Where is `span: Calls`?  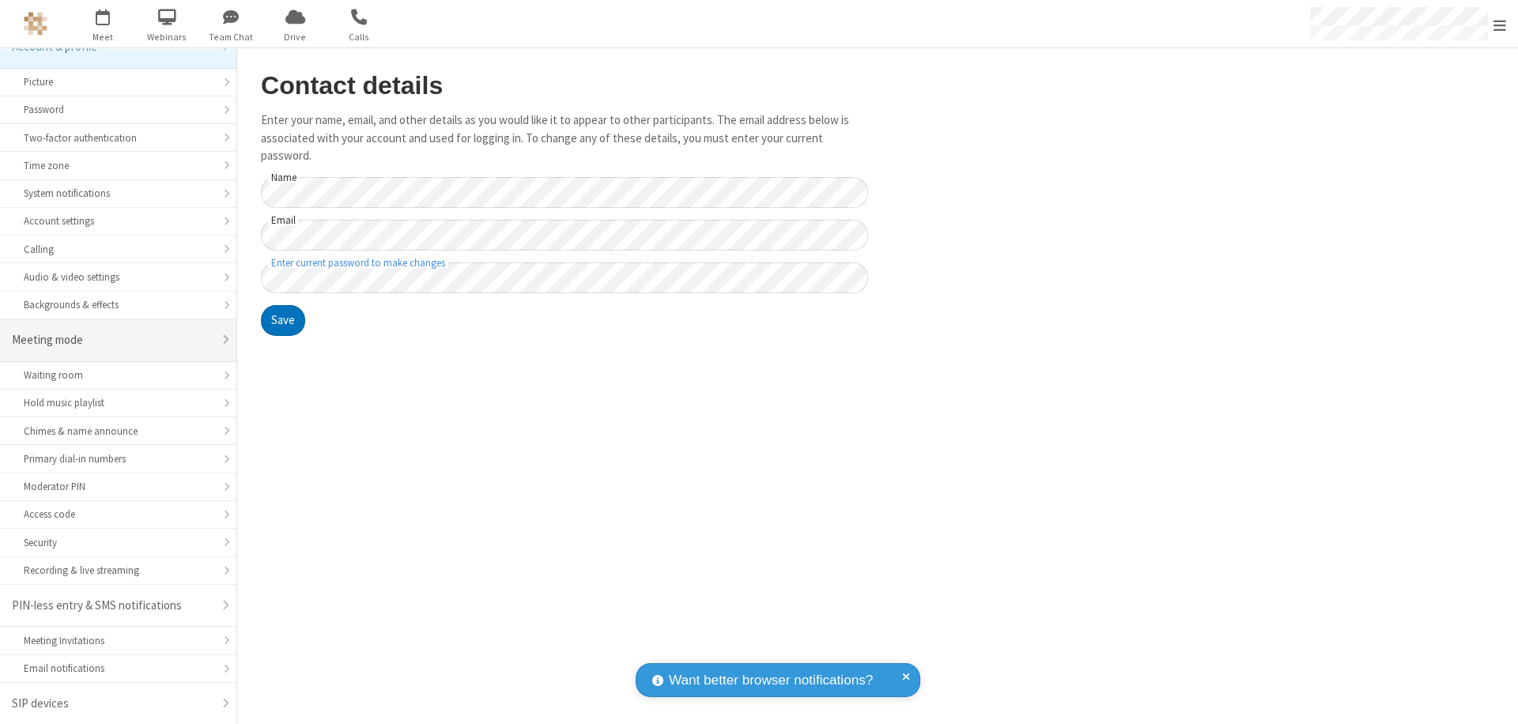 span: Calls is located at coordinates (359, 37).